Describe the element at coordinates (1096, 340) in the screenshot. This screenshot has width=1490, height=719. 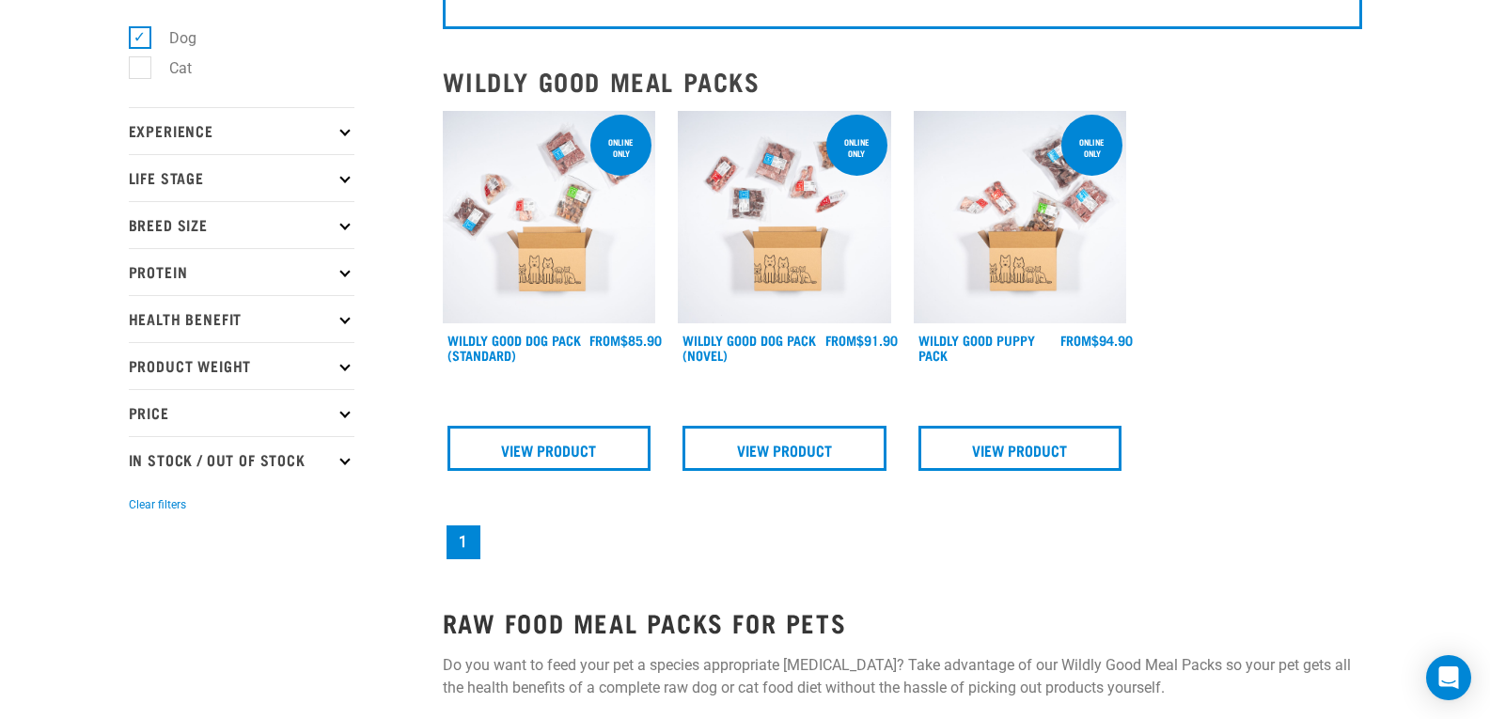
I see `div: $94.90` at that location.